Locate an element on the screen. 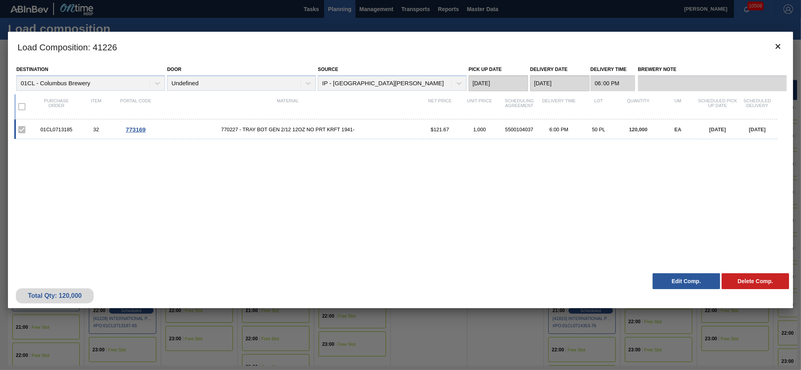 This screenshot has height=370, width=801. label: Brewery Note is located at coordinates (712, 69).